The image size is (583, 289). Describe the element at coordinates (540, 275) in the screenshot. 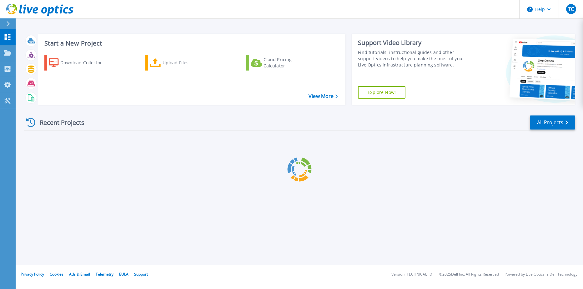

I see `li: Powered by Live Optics, a Dell Technology` at that location.